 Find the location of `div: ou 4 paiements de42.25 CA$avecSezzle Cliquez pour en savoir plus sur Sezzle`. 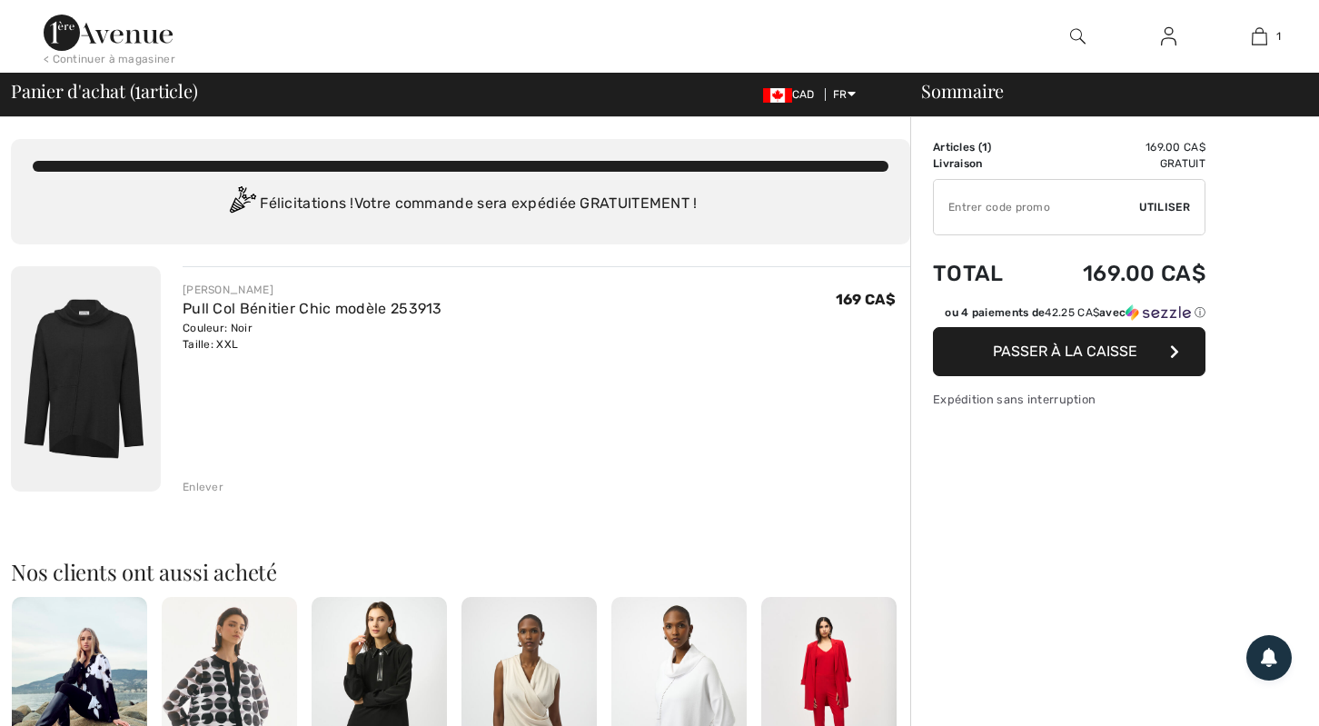

div: ou 4 paiements de42.25 CA$avecSezzle Cliquez pour en savoir plus sur Sezzle is located at coordinates (1069, 315).